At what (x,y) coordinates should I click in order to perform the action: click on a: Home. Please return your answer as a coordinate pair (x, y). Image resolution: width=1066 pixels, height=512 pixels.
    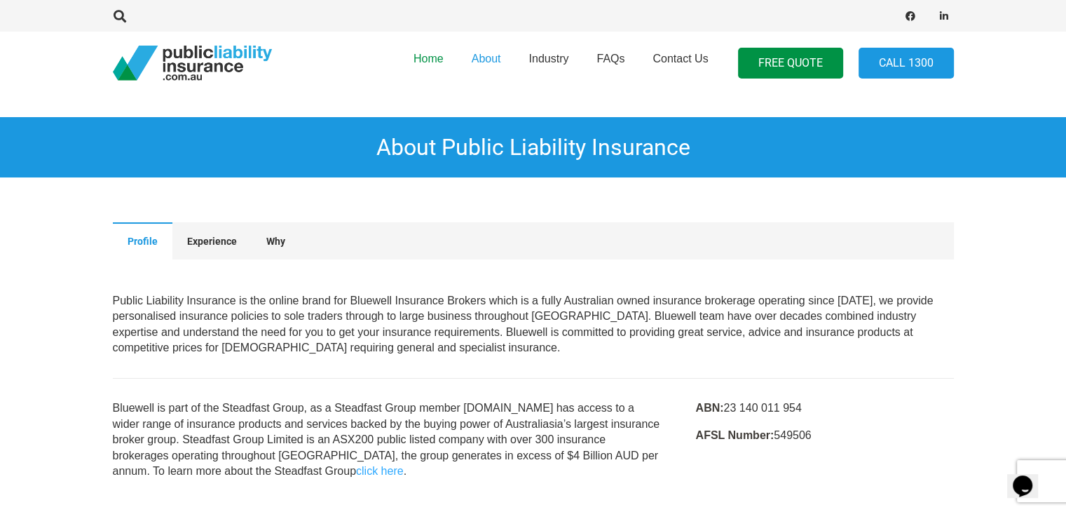
    Looking at the image, I should click on (428, 63).